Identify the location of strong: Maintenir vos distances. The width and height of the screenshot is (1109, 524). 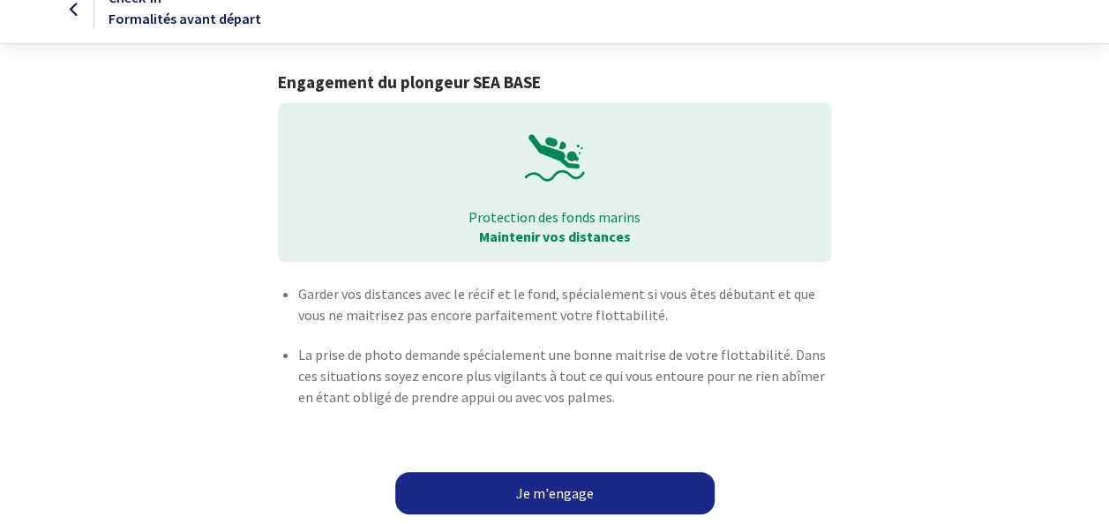
(555, 237).